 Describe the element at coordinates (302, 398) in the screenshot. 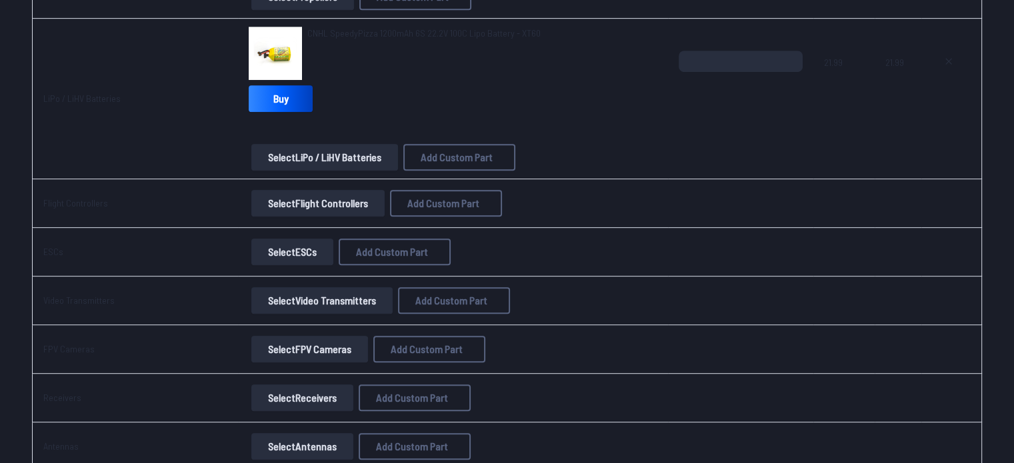

I see `button: SelectReceivers` at that location.